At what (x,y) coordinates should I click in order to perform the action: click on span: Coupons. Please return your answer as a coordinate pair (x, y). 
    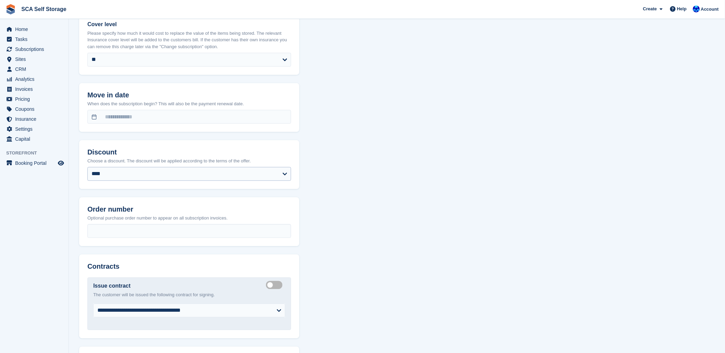
    Looking at the image, I should click on (36, 109).